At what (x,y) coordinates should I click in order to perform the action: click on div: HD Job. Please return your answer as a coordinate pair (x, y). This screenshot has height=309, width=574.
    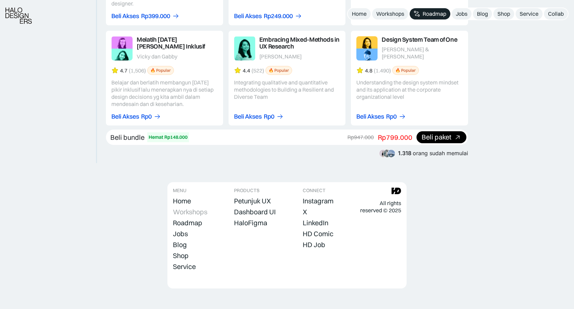
    Looking at the image, I should click on (314, 245).